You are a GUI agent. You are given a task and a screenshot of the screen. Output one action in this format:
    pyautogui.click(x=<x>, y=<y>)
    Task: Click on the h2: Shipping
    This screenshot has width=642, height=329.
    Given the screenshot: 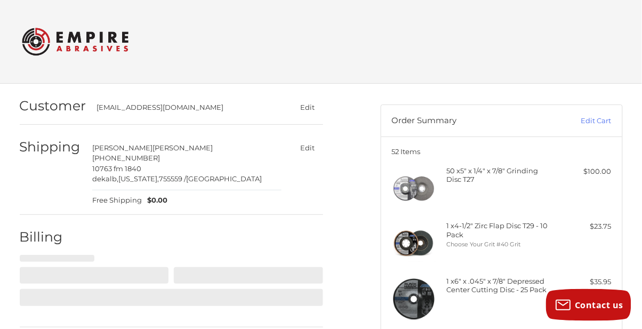 What is the action you would take?
    pyautogui.click(x=51, y=147)
    